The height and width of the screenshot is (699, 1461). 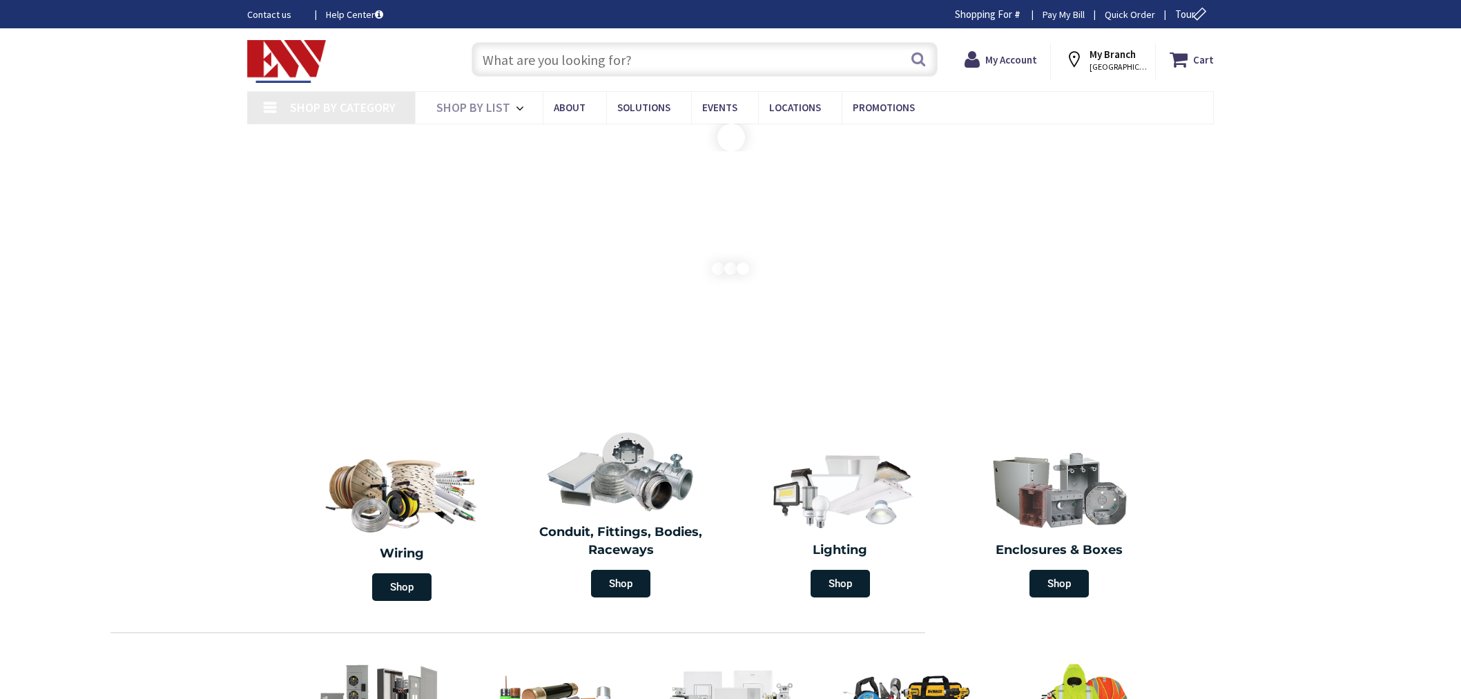 I want to click on span: Shopping For, so click(x=983, y=14).